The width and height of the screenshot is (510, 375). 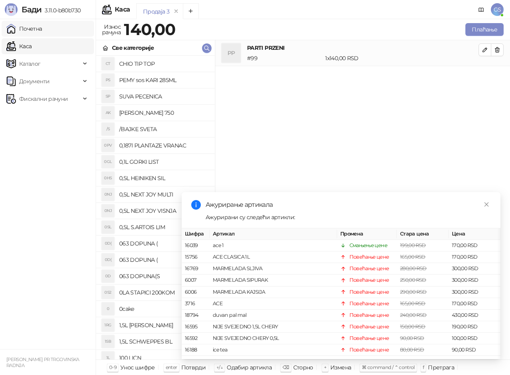 What do you see at coordinates (164, 195) in the screenshot?
I see `h4: 0,5L NEXT JOY MULTI` at bounding box center [164, 195].